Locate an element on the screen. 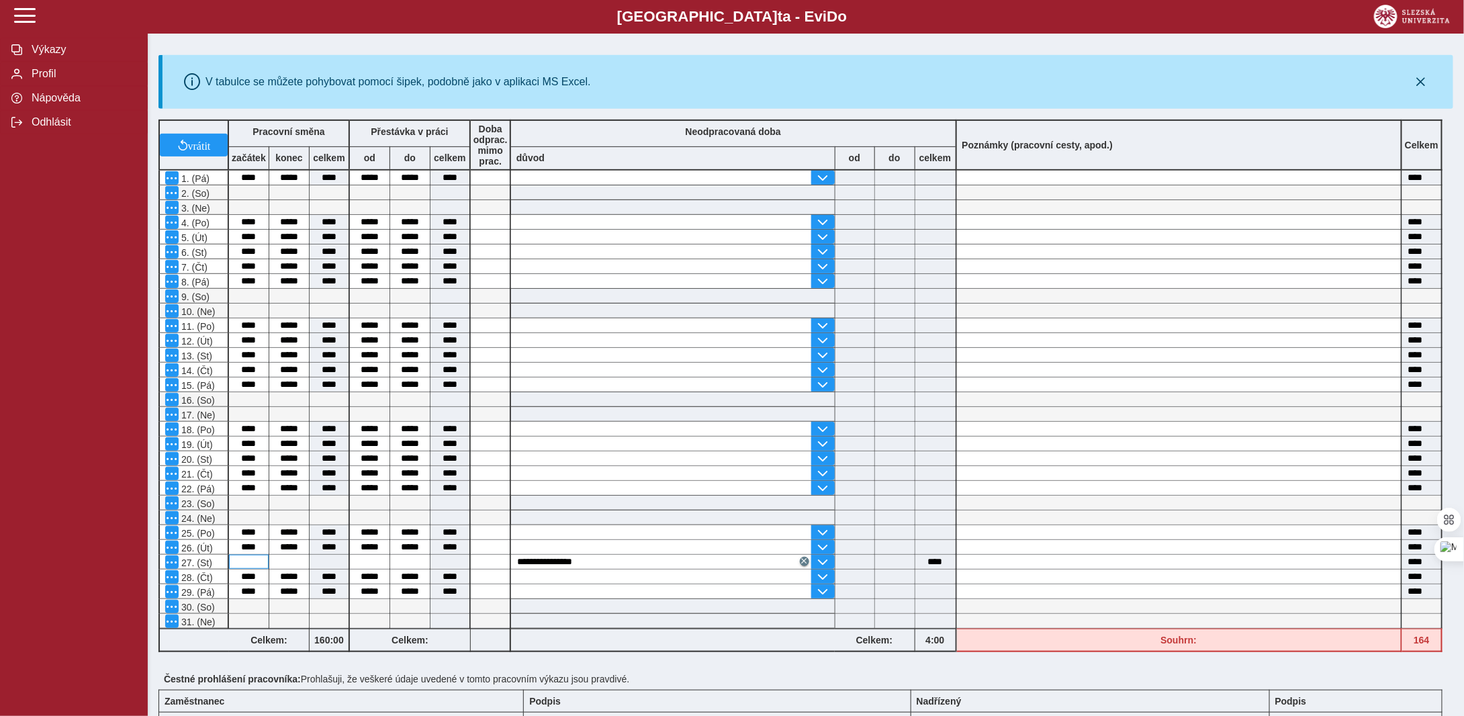 The height and width of the screenshot is (716, 1464). span: o is located at coordinates (843, 16).